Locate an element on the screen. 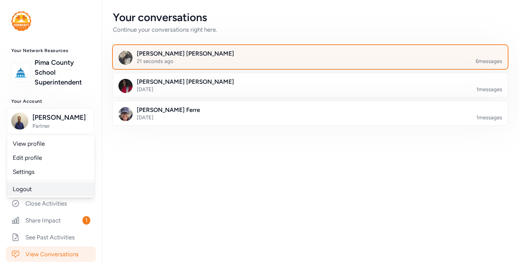  h3: Your Account is located at coordinates (51, 101).